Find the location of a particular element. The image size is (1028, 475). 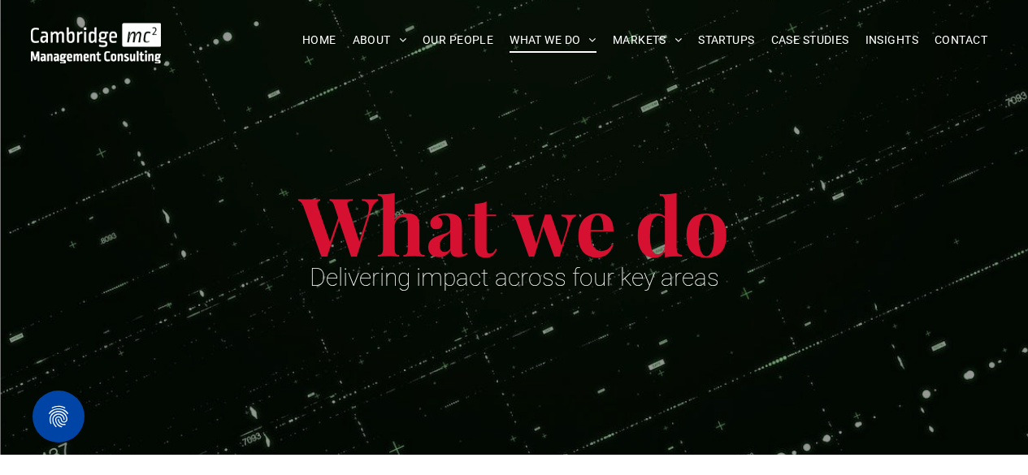

a: ABOUT is located at coordinates (379, 40).